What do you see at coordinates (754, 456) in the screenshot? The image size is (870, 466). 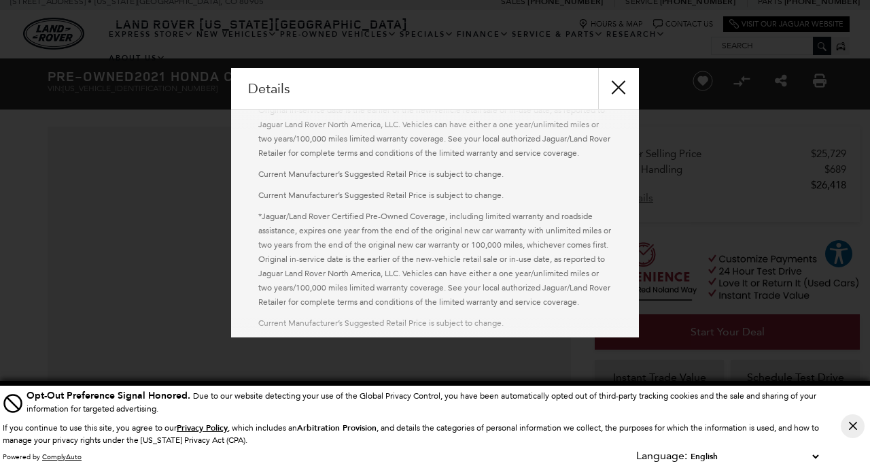 I see `select: Language Select` at bounding box center [754, 456].